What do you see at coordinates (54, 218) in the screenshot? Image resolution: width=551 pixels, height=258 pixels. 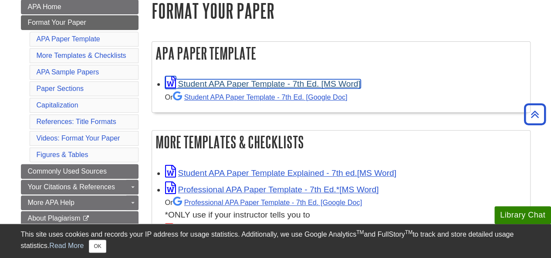 I see `span: About Plagiarism` at bounding box center [54, 218].